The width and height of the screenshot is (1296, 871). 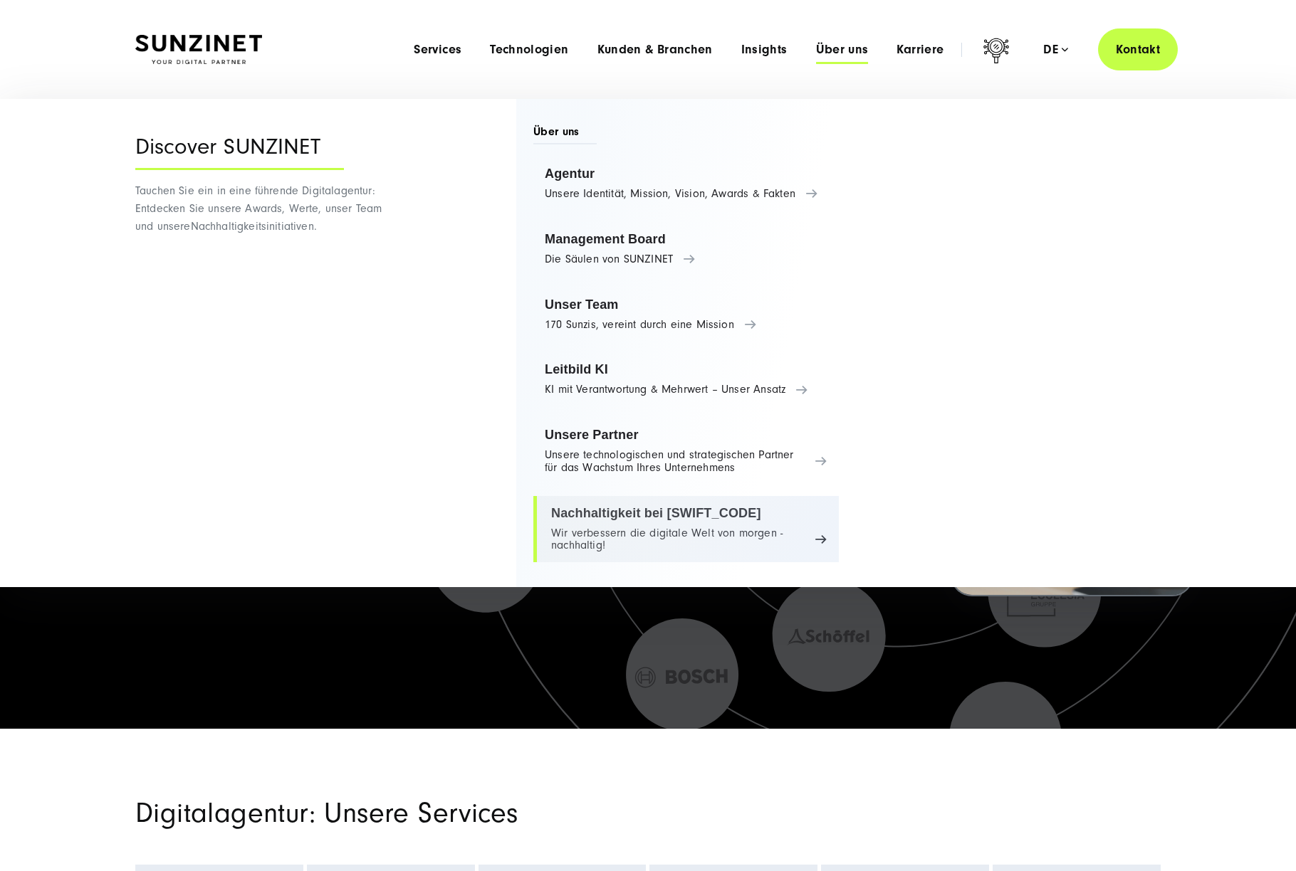 I want to click on div: Nachhaltigkeitsinitiativen., so click(x=268, y=343).